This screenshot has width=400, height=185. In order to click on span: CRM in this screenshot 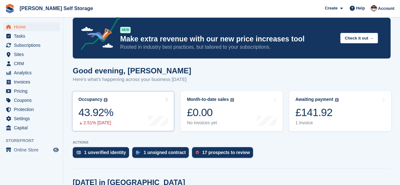, I will do `click(33, 64)`.